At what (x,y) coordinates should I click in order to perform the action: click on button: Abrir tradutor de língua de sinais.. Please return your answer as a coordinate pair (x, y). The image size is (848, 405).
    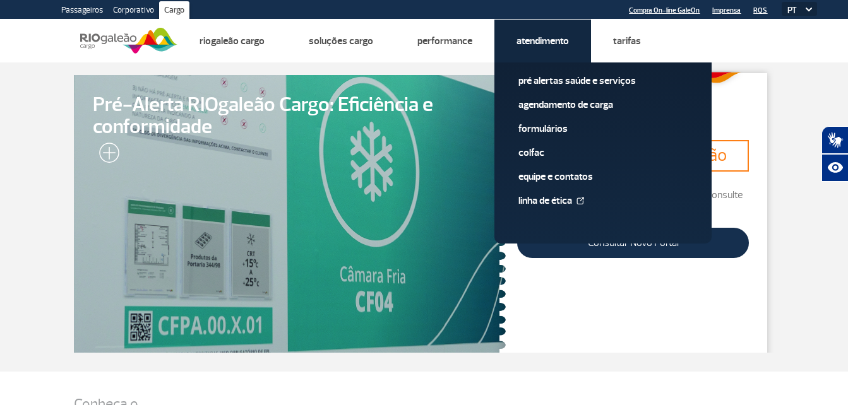
    Looking at the image, I should click on (834, 140).